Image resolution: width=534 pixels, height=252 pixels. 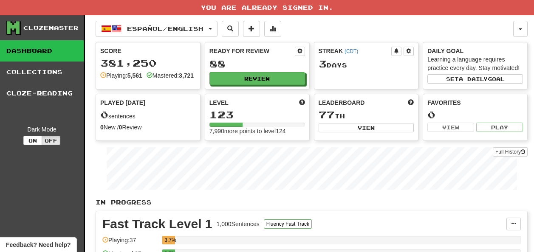 What do you see at coordinates (273, 29) in the screenshot?
I see `button: More stats` at bounding box center [273, 29].